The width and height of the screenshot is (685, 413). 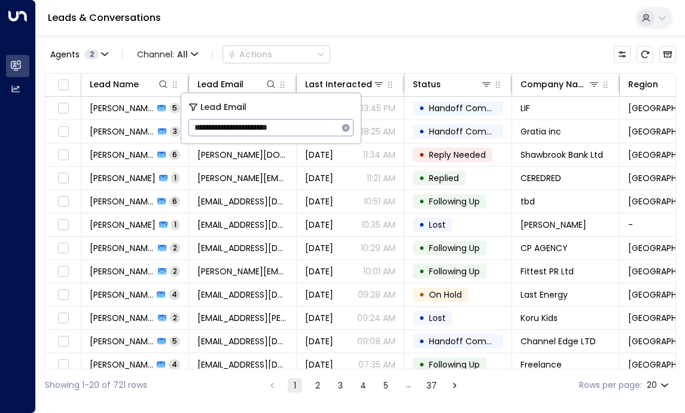 What do you see at coordinates (379, 202) in the screenshot?
I see `p: 10:51 AM` at bounding box center [379, 202].